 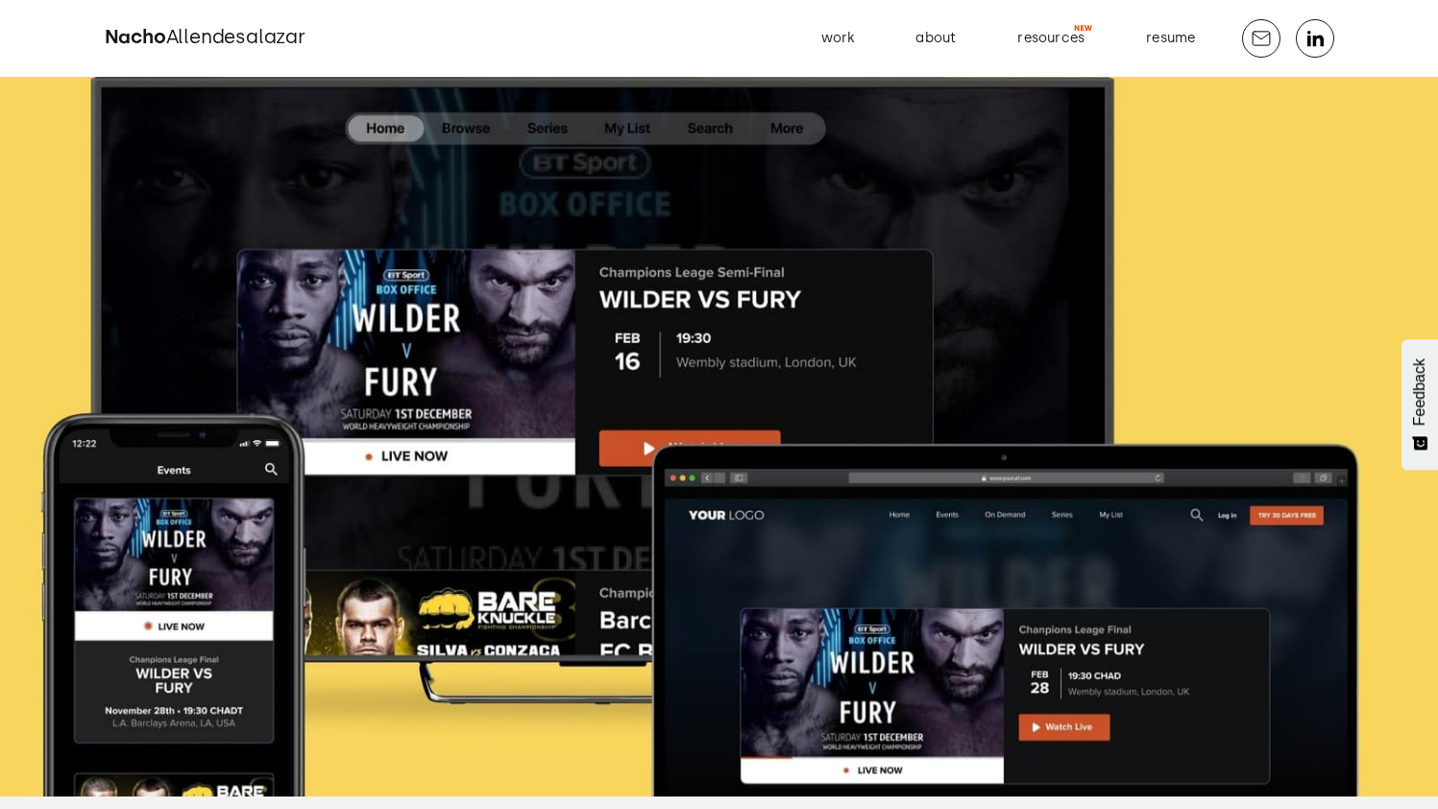 I want to click on span: Feedback, so click(x=1420, y=392).